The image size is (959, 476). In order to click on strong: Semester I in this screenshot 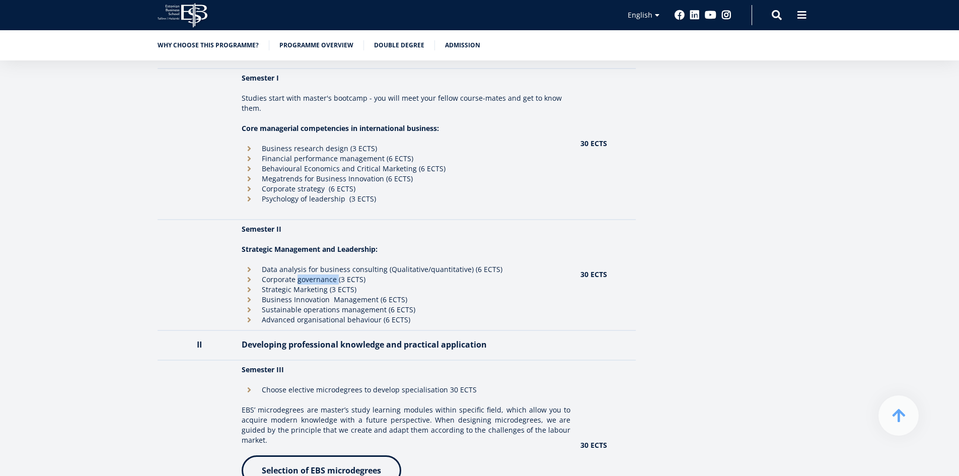, I will do `click(260, 78)`.